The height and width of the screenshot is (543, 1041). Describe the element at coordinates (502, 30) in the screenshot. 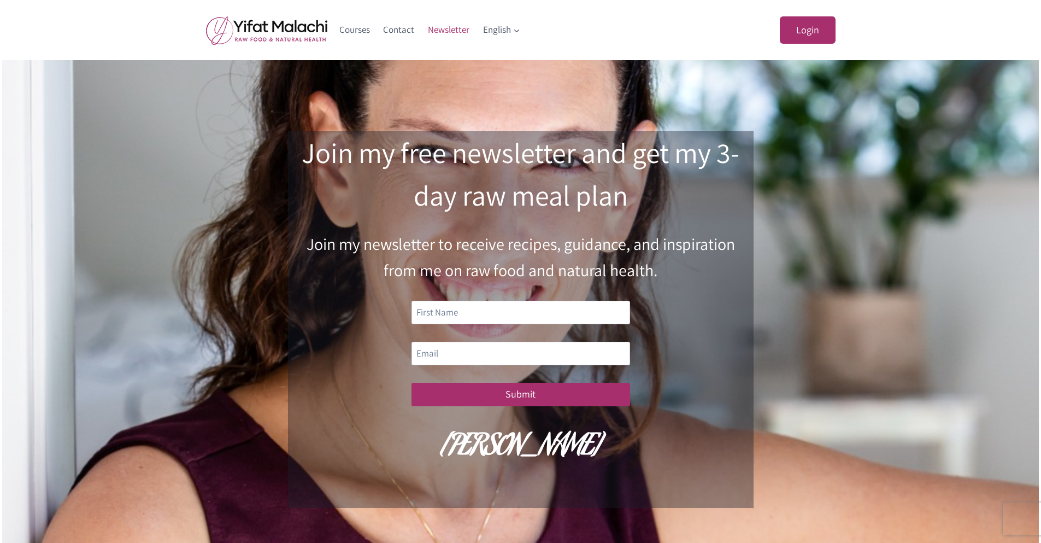

I see `span: English` at that location.